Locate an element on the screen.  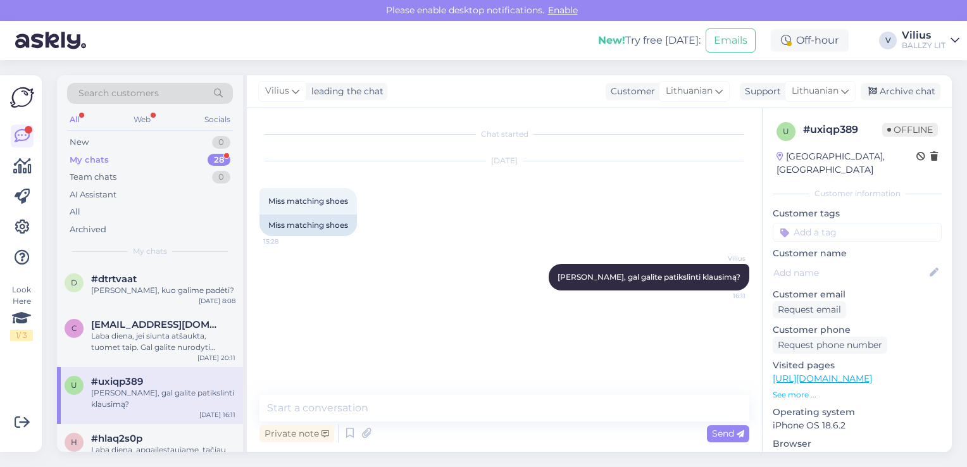
div: Request phone number is located at coordinates (829, 345).